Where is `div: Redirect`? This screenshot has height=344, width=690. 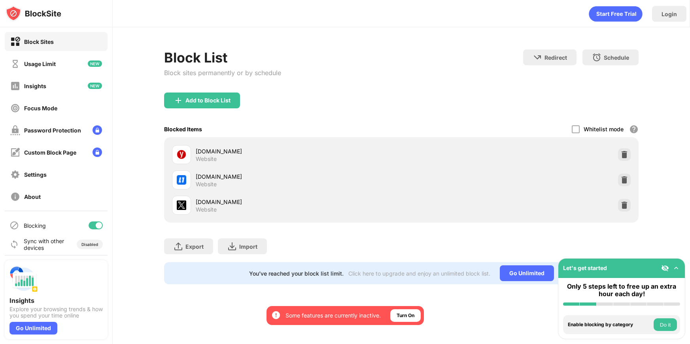
div: Redirect is located at coordinates (555, 57).